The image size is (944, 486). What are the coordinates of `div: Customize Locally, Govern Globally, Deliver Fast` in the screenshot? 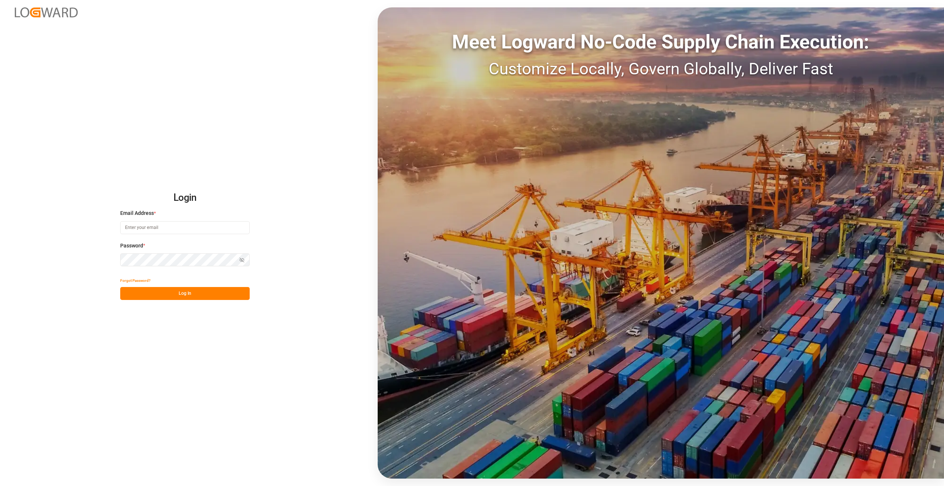 It's located at (661, 69).